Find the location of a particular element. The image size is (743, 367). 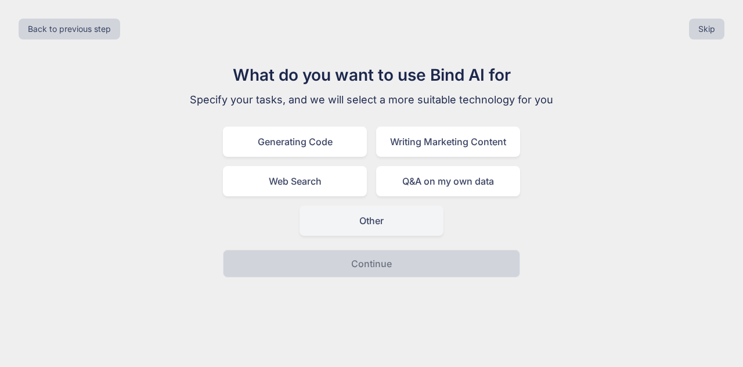

button: Back to previous step is located at coordinates (69, 29).